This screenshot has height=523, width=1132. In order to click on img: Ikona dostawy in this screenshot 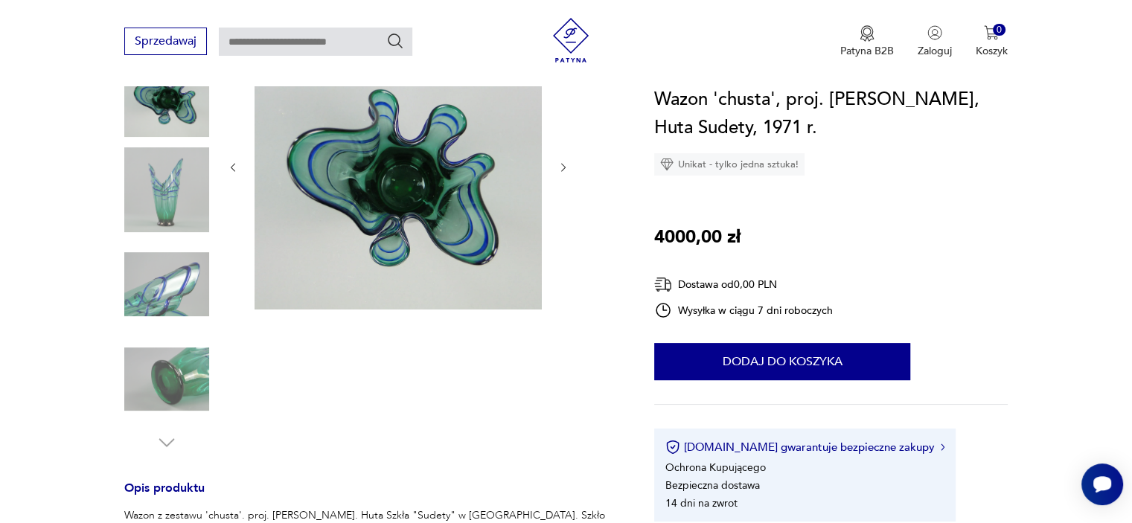, I will do `click(663, 284)`.